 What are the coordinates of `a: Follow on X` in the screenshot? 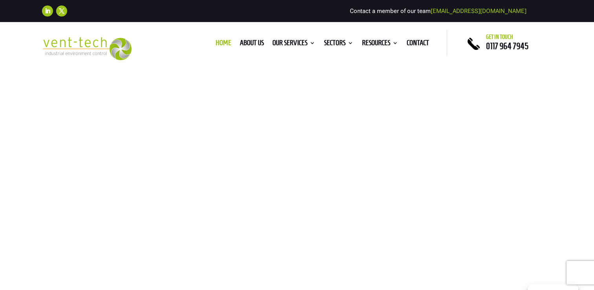 It's located at (62, 11).